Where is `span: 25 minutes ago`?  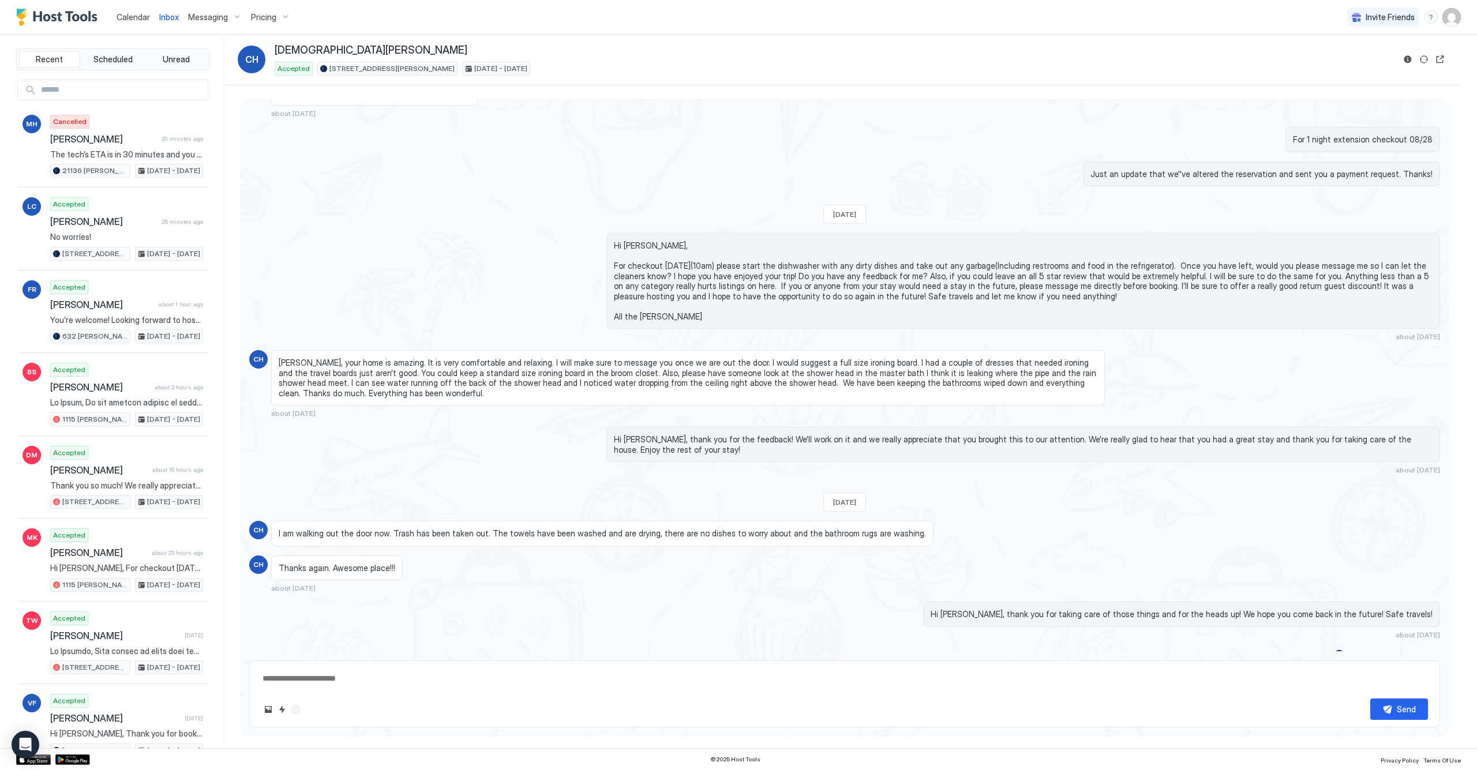
span: 25 minutes ago is located at coordinates (182, 222).